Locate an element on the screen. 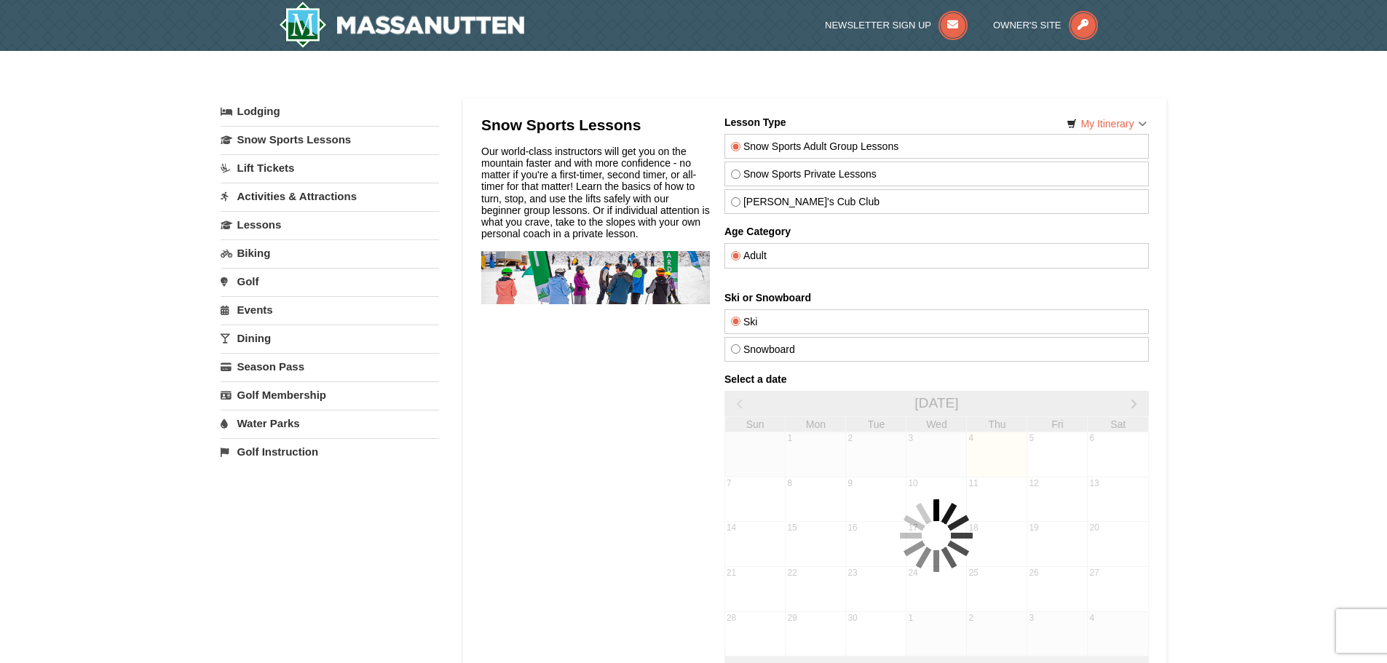  a: Lodging is located at coordinates (330, 111).